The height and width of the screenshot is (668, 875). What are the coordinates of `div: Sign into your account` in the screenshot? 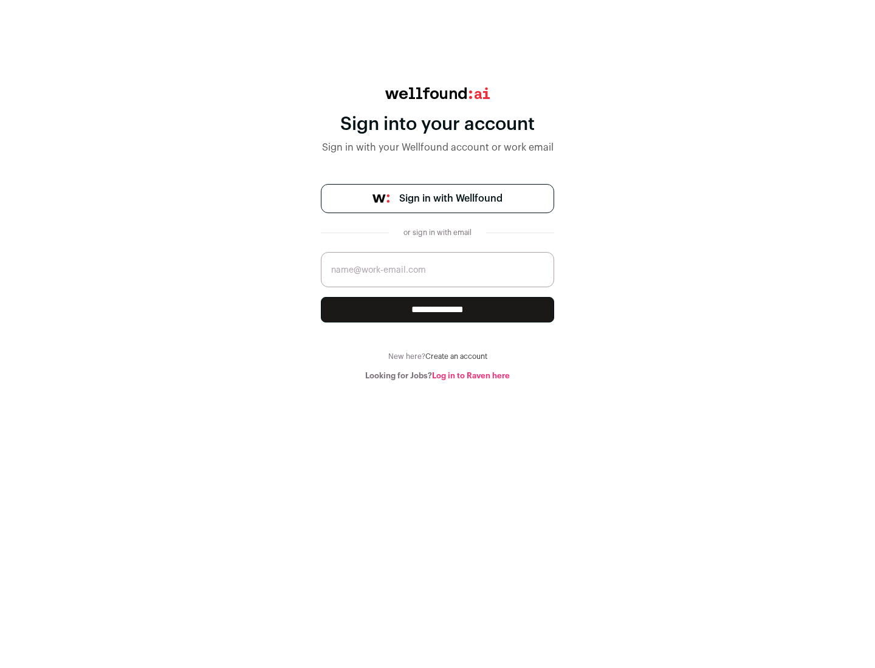 It's located at (437, 125).